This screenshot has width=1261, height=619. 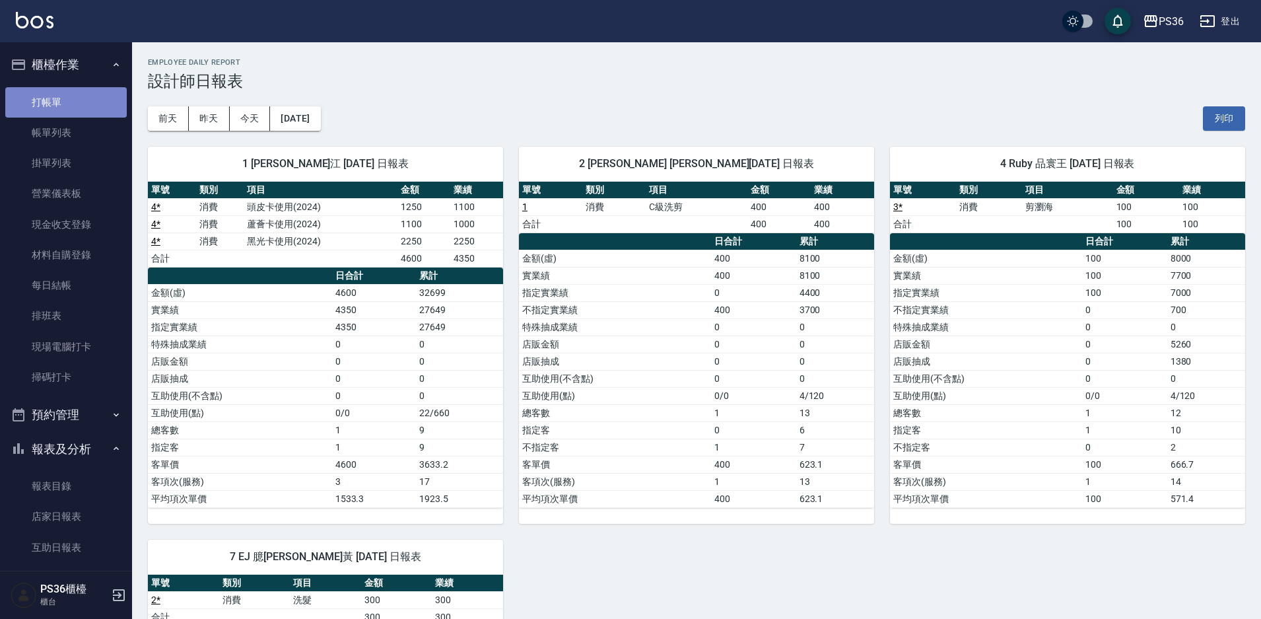 What do you see at coordinates (326, 600) in the screenshot?
I see `td: 洗髮` at bounding box center [326, 600].